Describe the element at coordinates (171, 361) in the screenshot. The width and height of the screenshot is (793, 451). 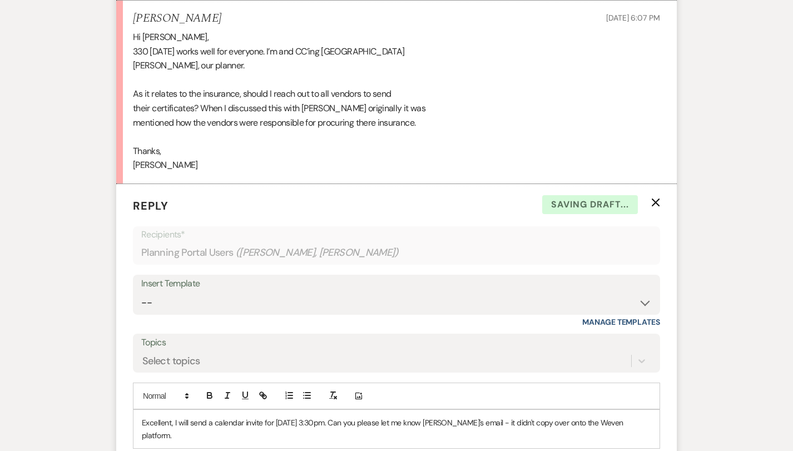
I see `div: Select topics` at that location.